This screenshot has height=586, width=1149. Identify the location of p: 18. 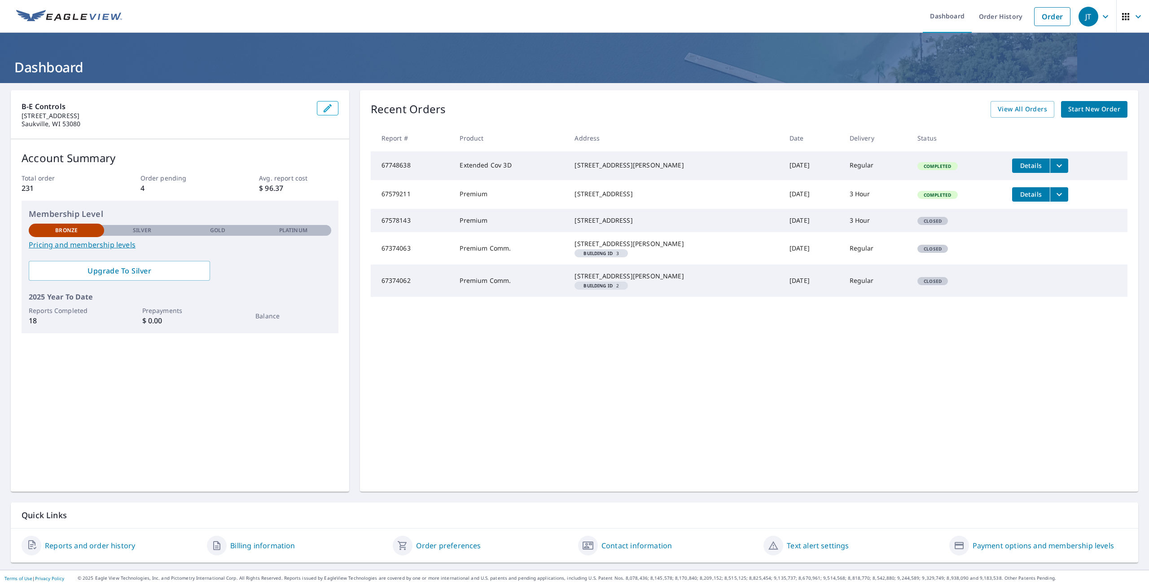
(66, 321).